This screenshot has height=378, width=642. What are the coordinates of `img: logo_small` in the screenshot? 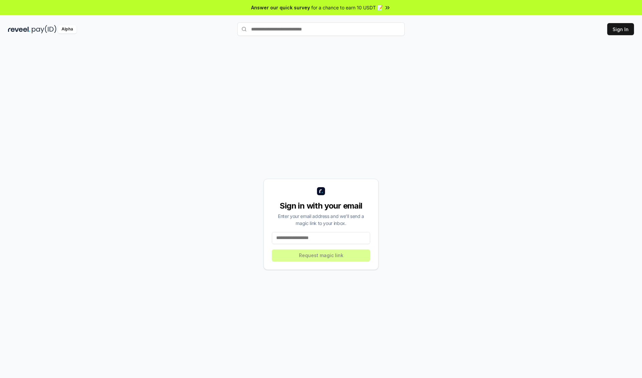 It's located at (321, 191).